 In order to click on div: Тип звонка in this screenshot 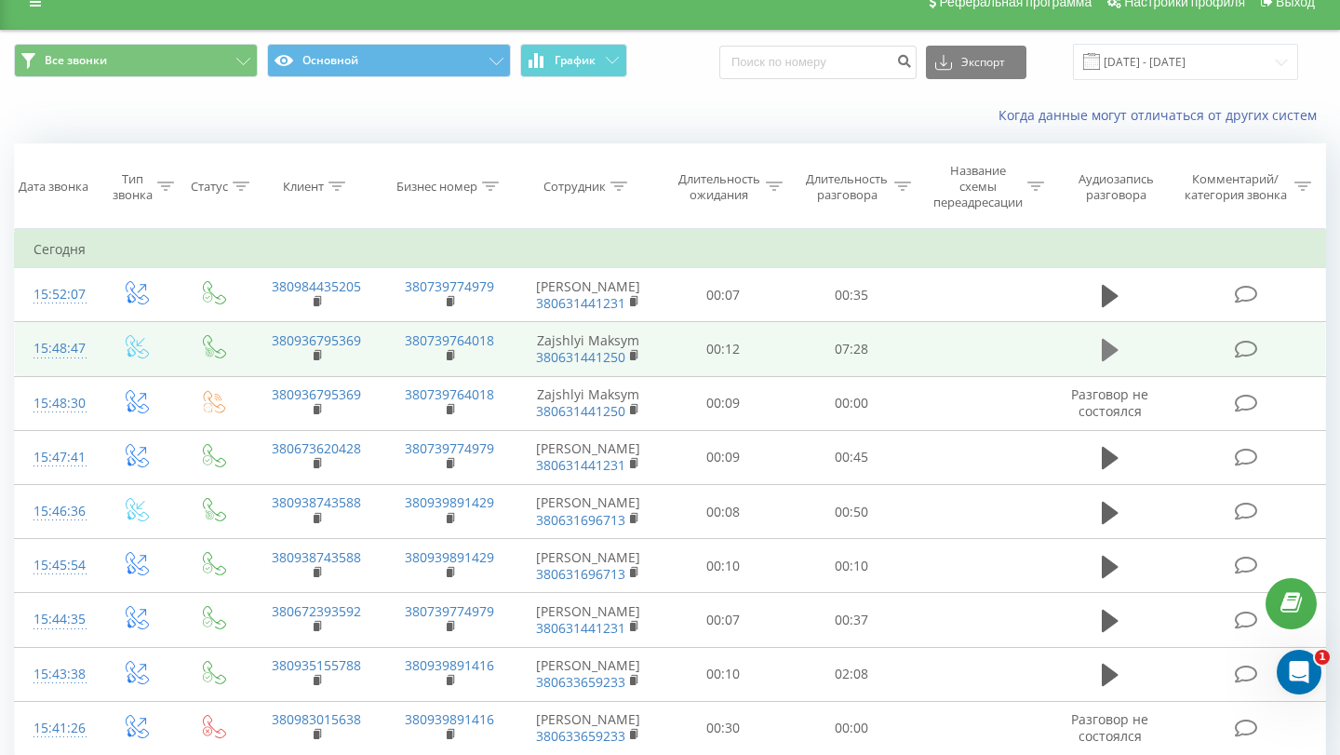, I will do `click(132, 187)`.